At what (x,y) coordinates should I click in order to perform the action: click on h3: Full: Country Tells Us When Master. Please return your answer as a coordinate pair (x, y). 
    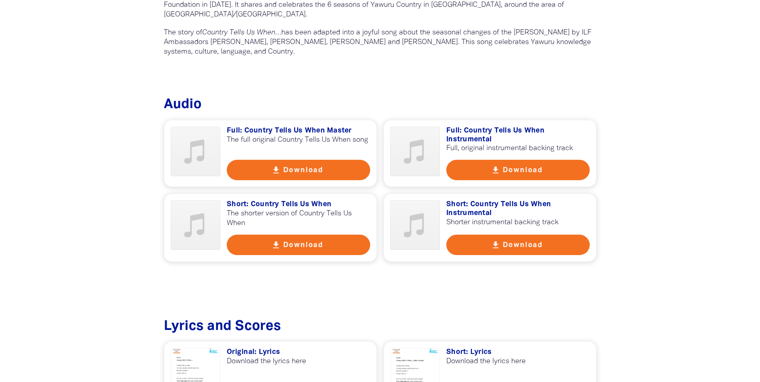
    Looking at the image, I should click on (298, 131).